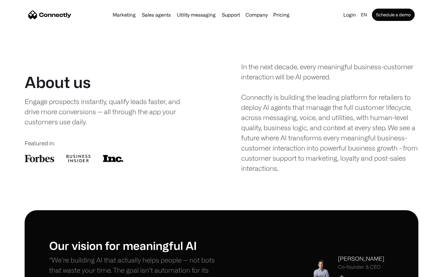 Image resolution: width=443 pixels, height=277 pixels. What do you see at coordinates (135, 245) in the screenshot?
I see `h1: Our vision for meaningful AI` at bounding box center [135, 245].